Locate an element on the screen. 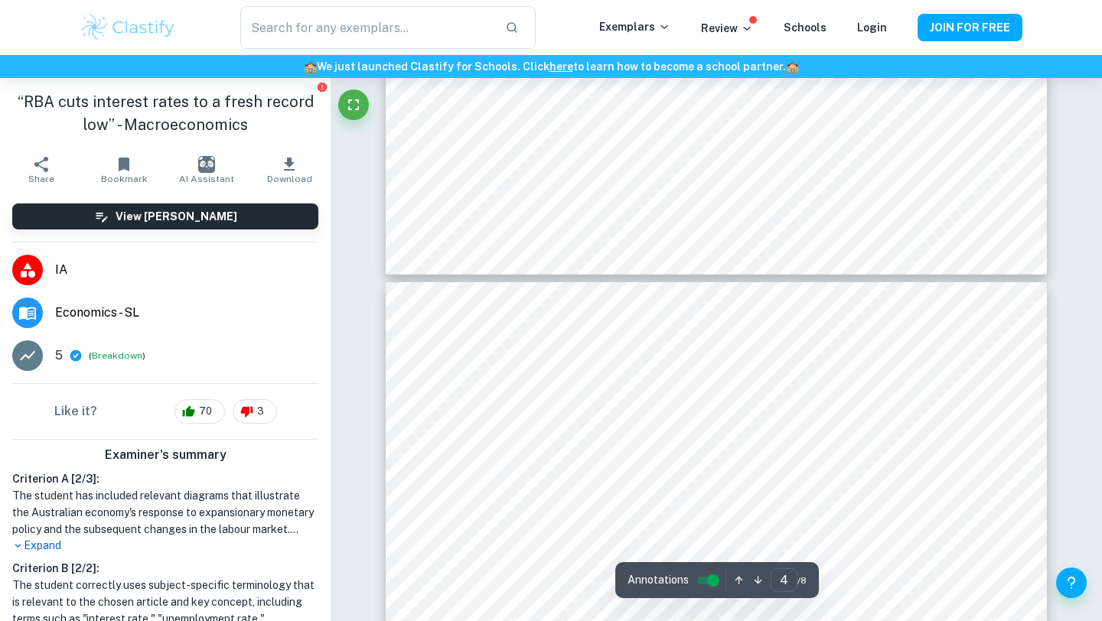  span: Download is located at coordinates (289, 179).